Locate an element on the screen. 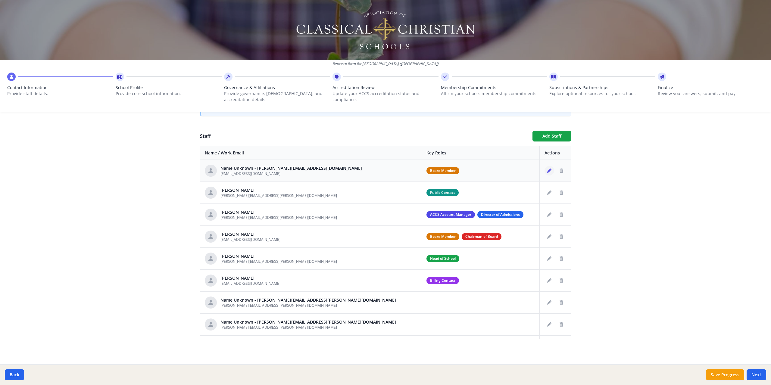 This screenshot has height=385, width=771. span: Membership Commitments is located at coordinates (494, 88).